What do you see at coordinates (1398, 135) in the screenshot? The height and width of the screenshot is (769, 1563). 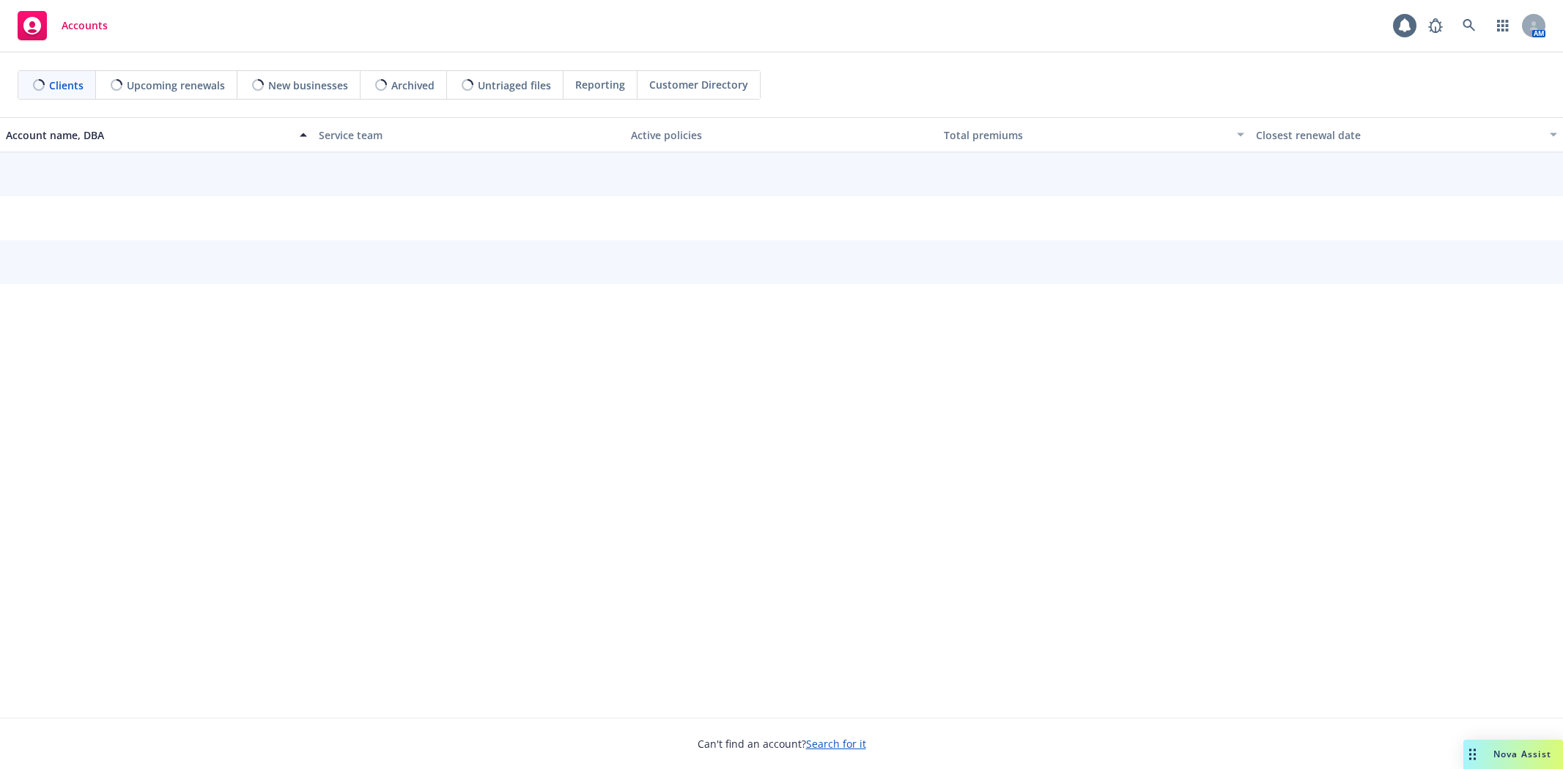 I see `div: Closest renewal date` at bounding box center [1398, 135].